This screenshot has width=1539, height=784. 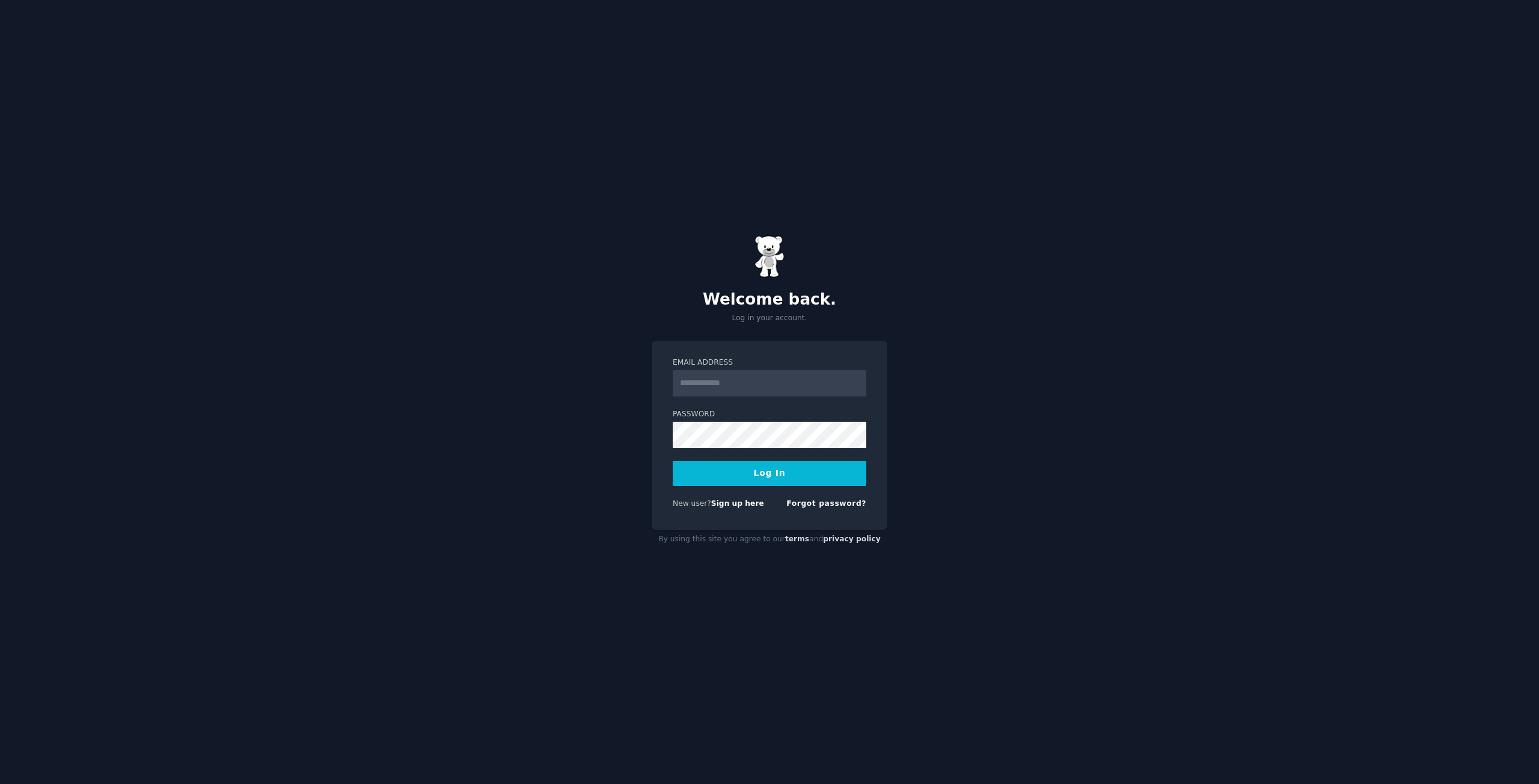 I want to click on img: Gummy Bear, so click(x=770, y=256).